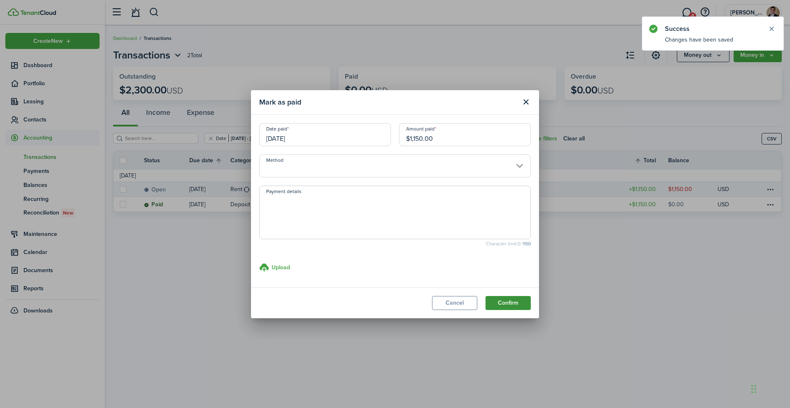  Describe the element at coordinates (526, 102) in the screenshot. I see `button: Close modal` at that location.